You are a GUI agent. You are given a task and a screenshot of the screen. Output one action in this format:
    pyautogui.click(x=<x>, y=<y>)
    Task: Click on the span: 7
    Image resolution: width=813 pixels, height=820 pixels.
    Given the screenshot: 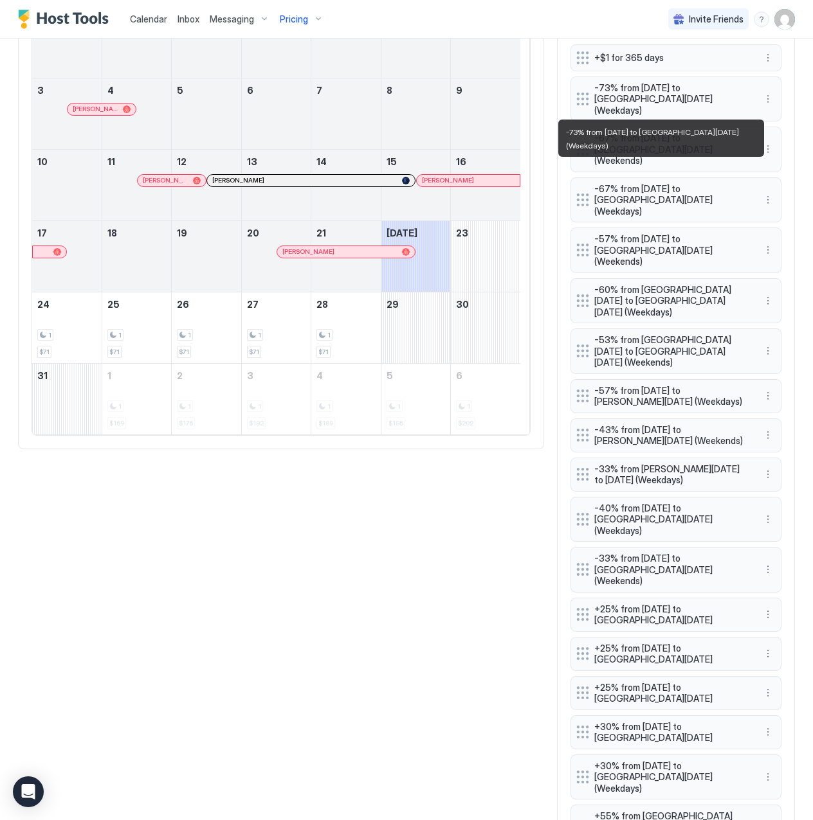 What is the action you would take?
    pyautogui.click(x=319, y=90)
    